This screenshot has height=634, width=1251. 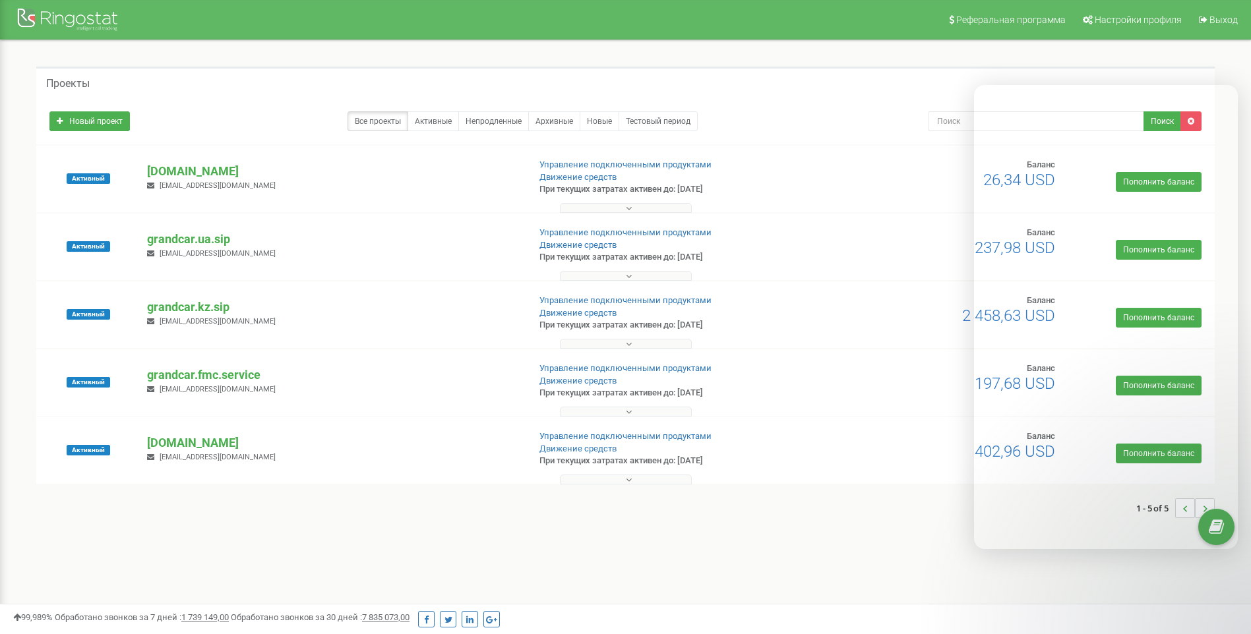 What do you see at coordinates (554, 121) in the screenshot?
I see `a: Архивные` at bounding box center [554, 121].